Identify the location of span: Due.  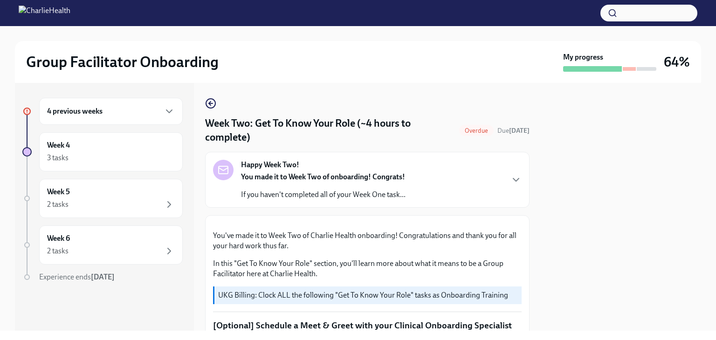
(514, 131).